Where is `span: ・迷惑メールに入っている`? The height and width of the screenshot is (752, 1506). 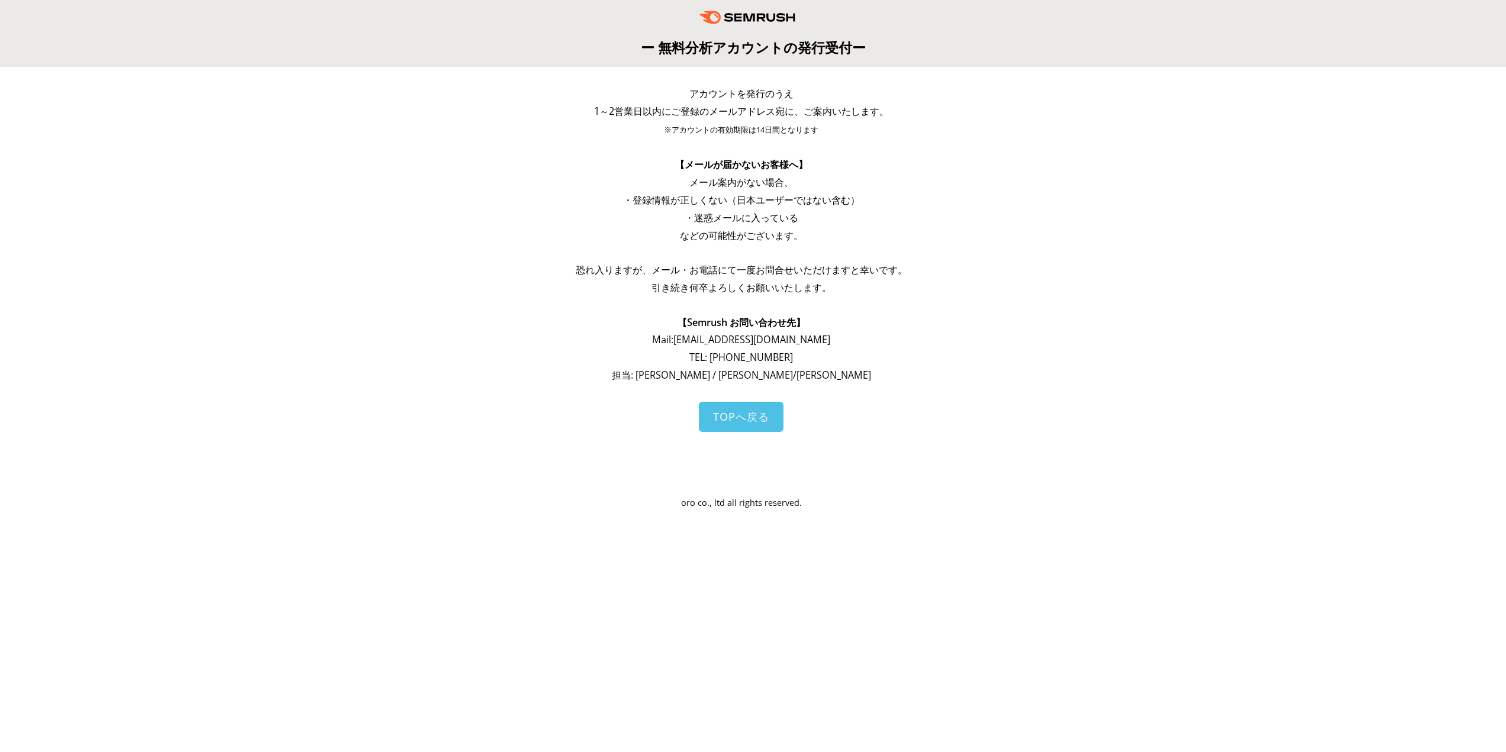
span: ・迷惑メールに入っている is located at coordinates (741, 218).